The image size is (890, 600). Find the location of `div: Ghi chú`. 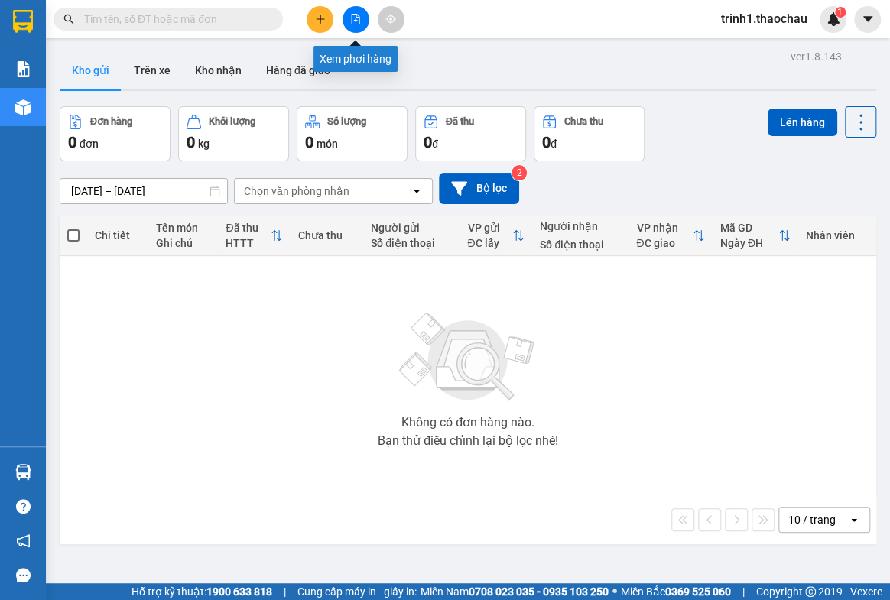

div: Ghi chú is located at coordinates (183, 243).